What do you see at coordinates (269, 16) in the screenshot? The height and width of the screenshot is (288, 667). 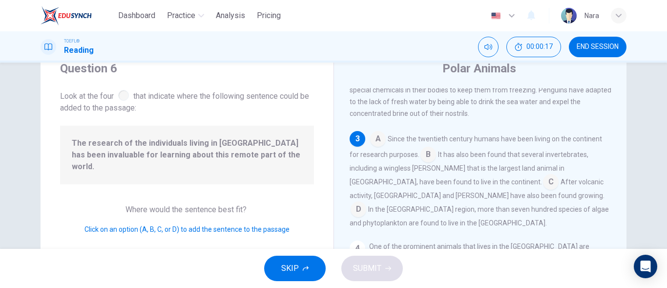 I see `a: Pricing` at bounding box center [269, 16].